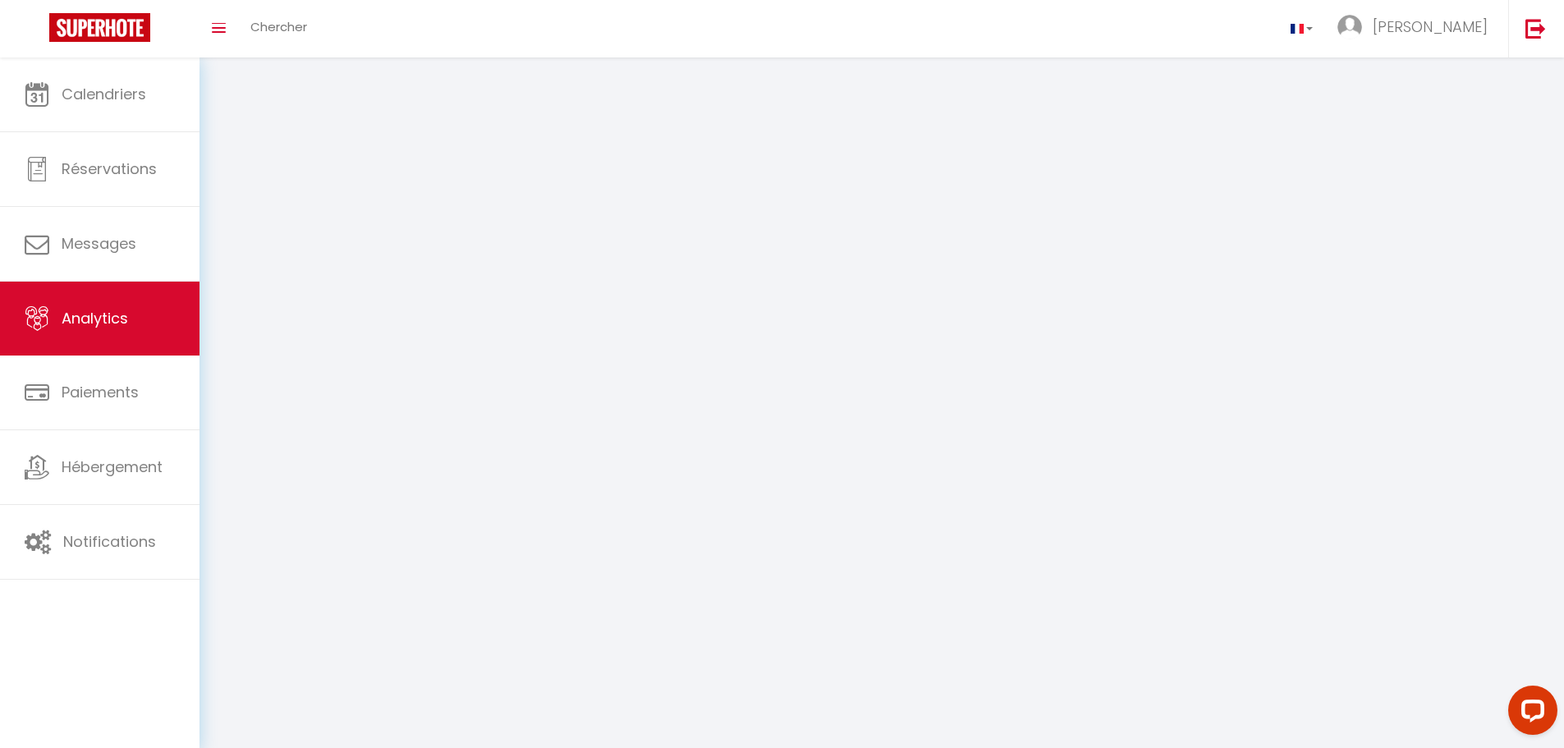 The width and height of the screenshot is (1564, 748). Describe the element at coordinates (103, 94) in the screenshot. I see `span: Calendriers` at that location.